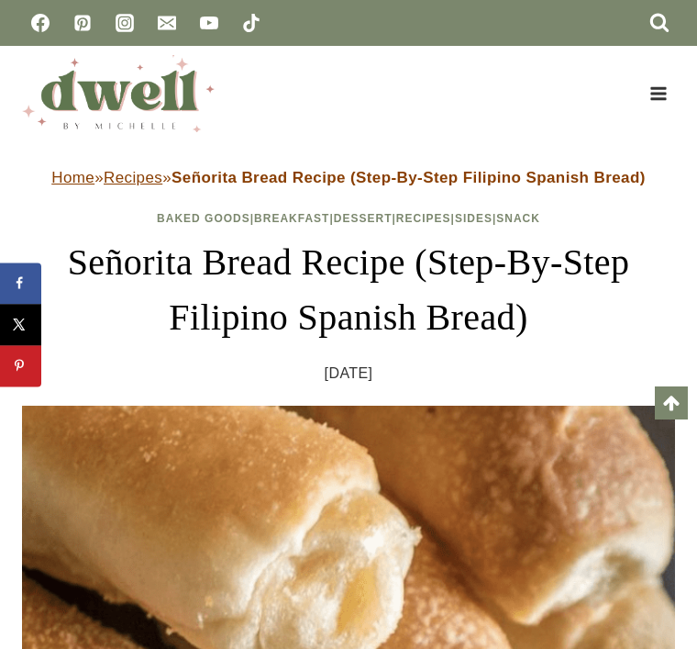 Image resolution: width=697 pixels, height=649 pixels. I want to click on button: View Search Form, so click(660, 23).